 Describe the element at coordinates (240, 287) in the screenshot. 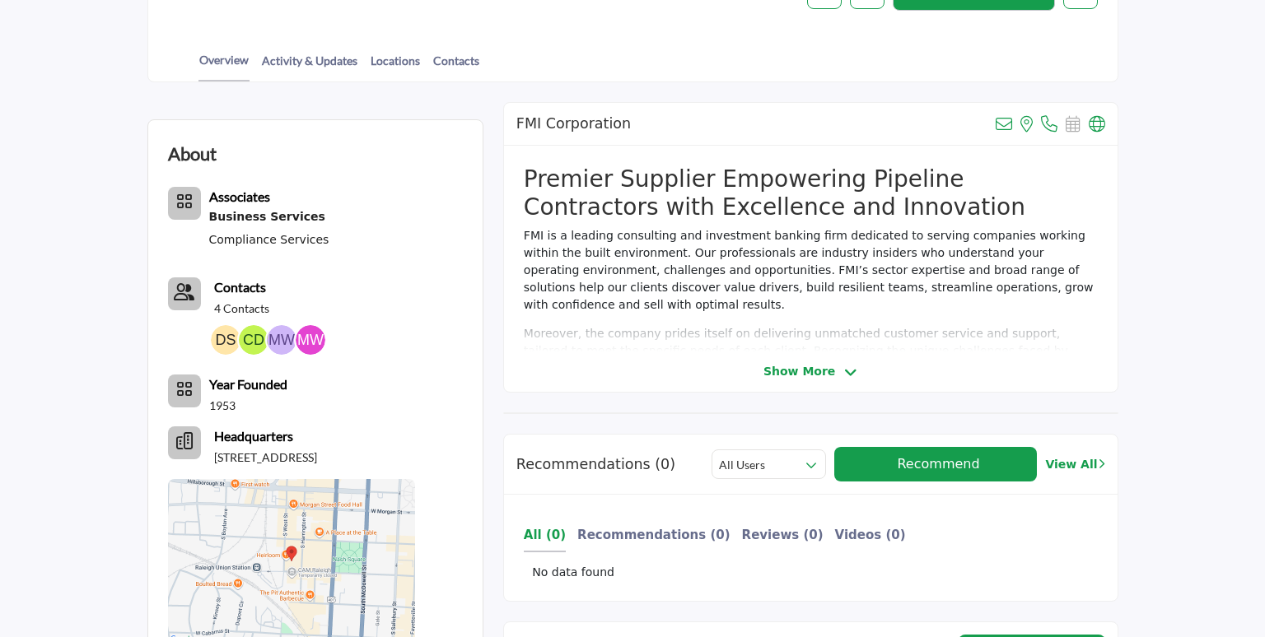

I see `b: Contacts` at that location.